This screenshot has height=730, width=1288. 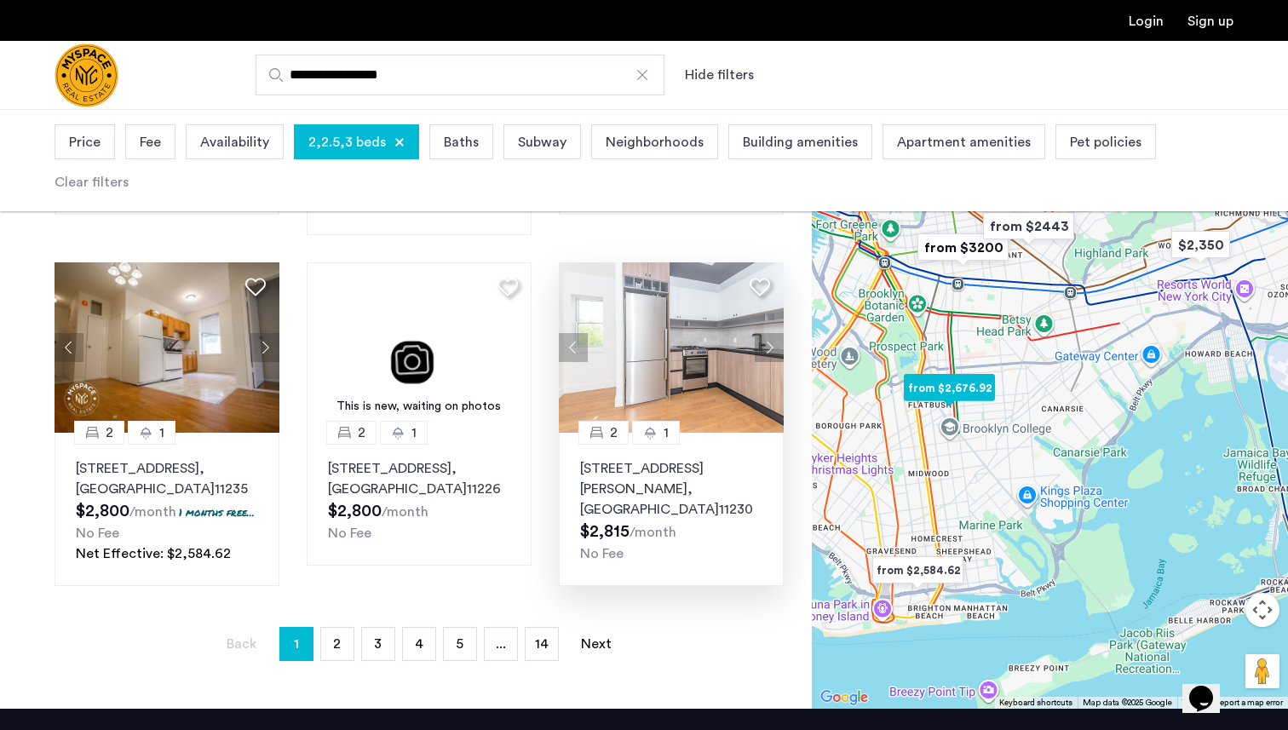 I want to click on a: Next, so click(x=596, y=644).